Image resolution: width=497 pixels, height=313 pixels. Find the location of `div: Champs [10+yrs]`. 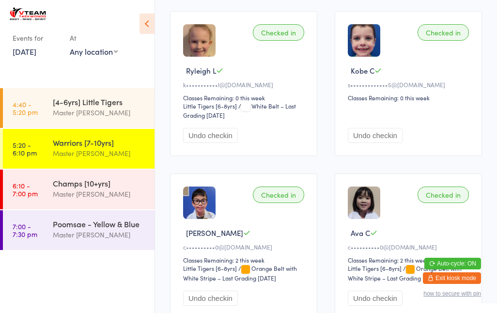

div: Champs [10+yrs] is located at coordinates (99, 183).